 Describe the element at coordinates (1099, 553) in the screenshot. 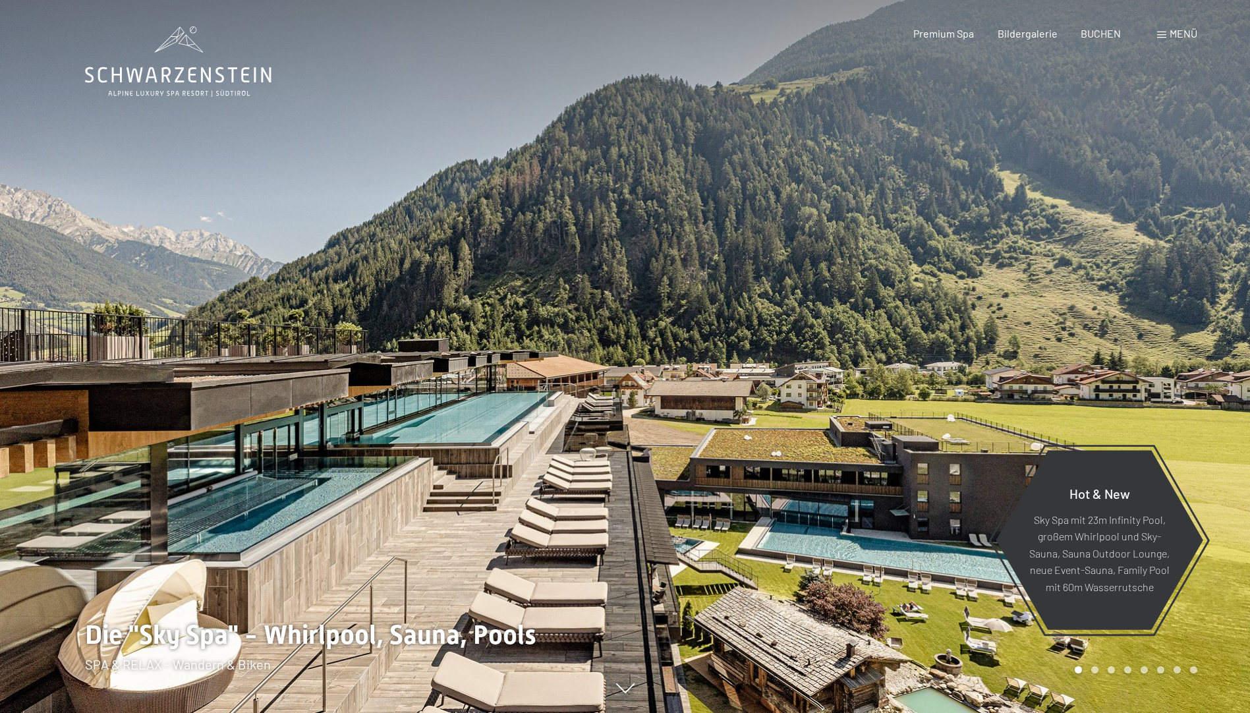

I see `p: Sky Spa mit 23m Infinity Pool, großem Whirlpool und Sky-Sauna, Sauna Outdoor Lounge, neue Event-S...` at that location.